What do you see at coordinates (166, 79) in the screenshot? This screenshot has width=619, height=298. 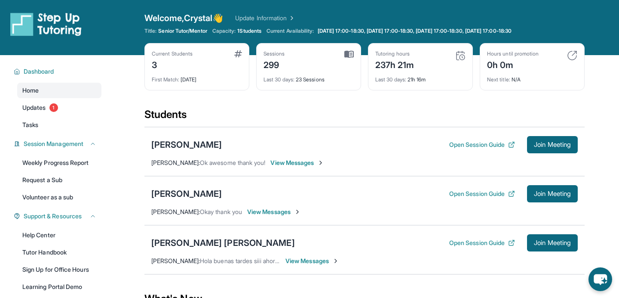 I see `span: First Match :` at bounding box center [166, 79].